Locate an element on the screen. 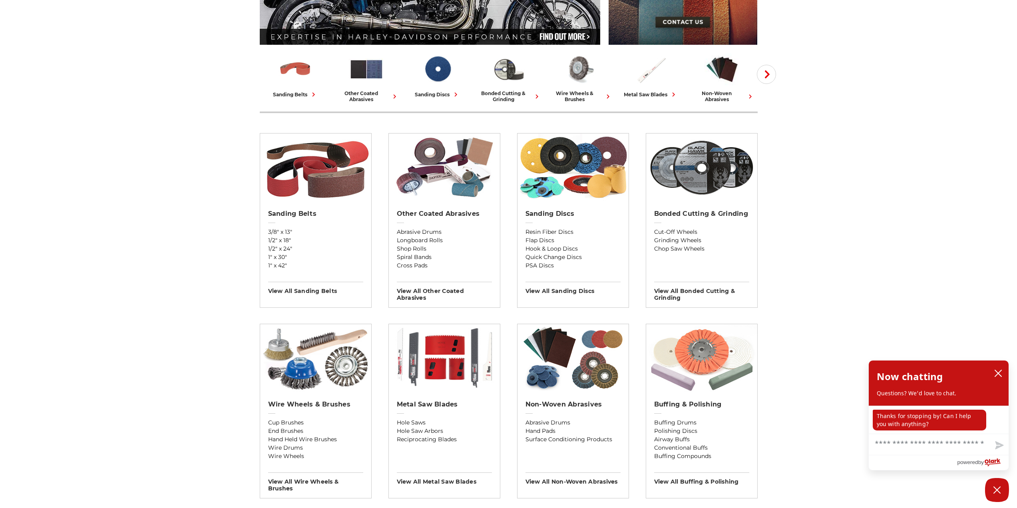 This screenshot has height=508, width=1017. a: Grinding Wheels is located at coordinates (701, 240).